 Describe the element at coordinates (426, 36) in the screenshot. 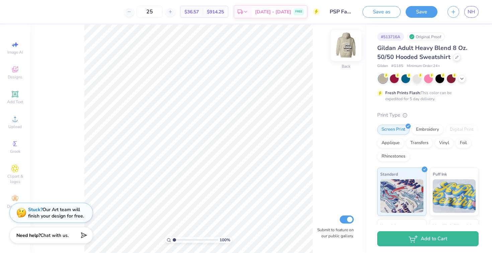

I see `div: Original Proof` at that location.